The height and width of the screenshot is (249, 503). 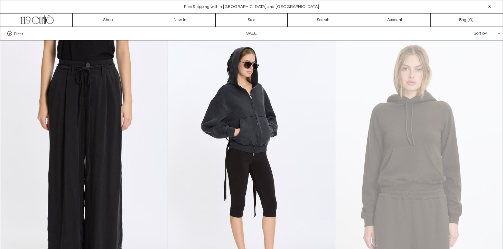 What do you see at coordinates (323, 20) in the screenshot?
I see `a: Search` at bounding box center [323, 20].